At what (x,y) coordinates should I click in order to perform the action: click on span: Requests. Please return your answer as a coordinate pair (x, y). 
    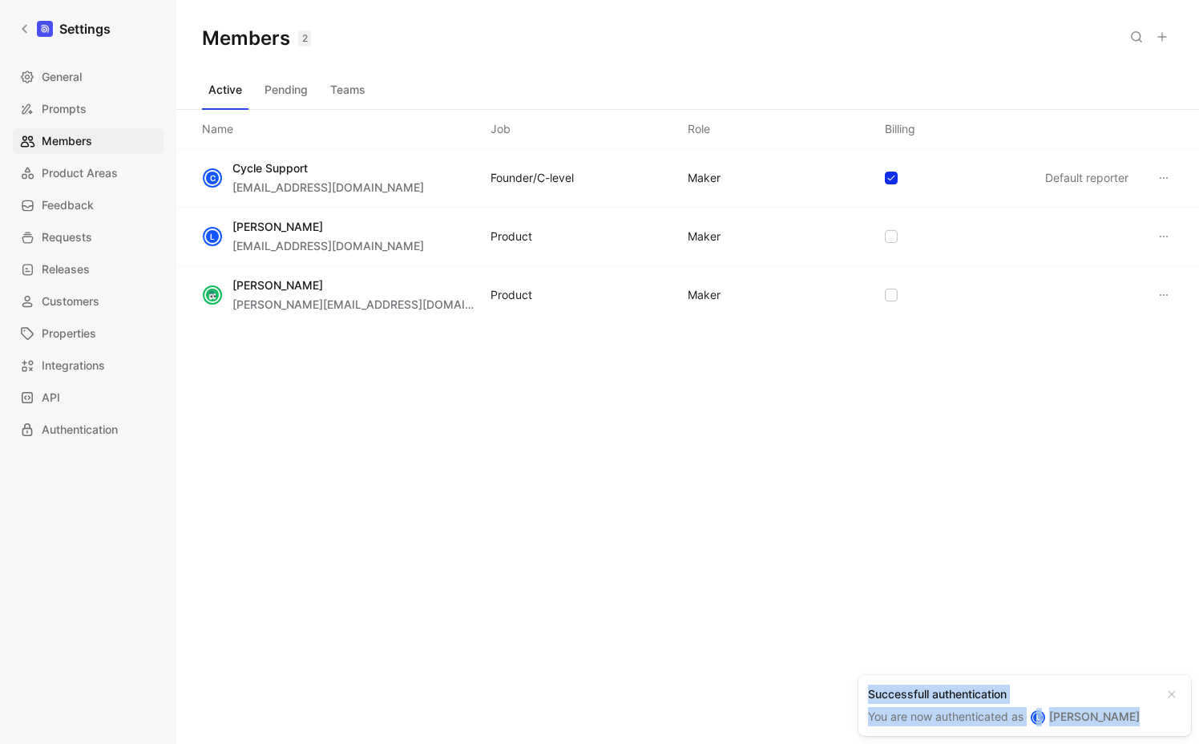
    Looking at the image, I should click on (67, 237).